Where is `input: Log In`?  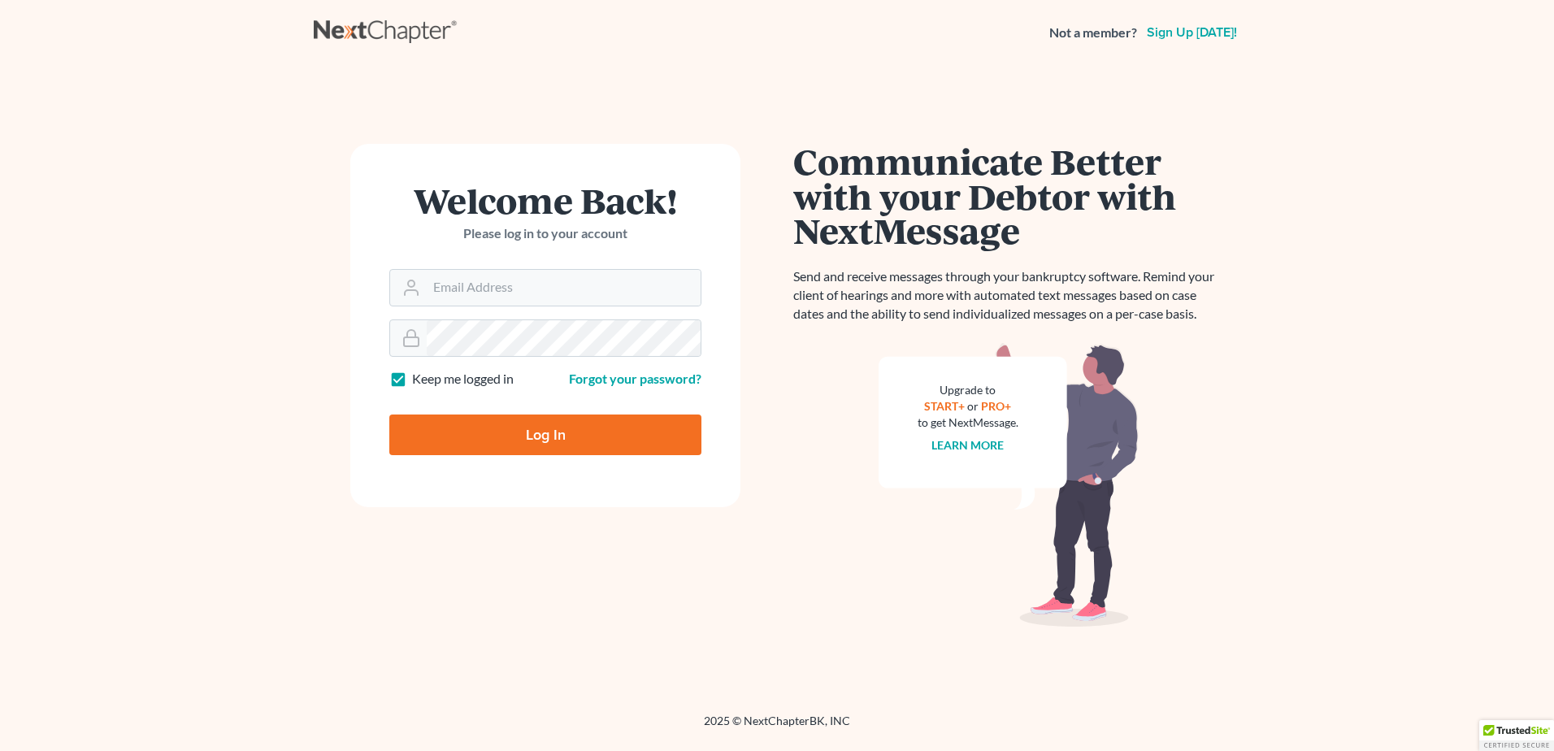 input: Log In is located at coordinates (545, 435).